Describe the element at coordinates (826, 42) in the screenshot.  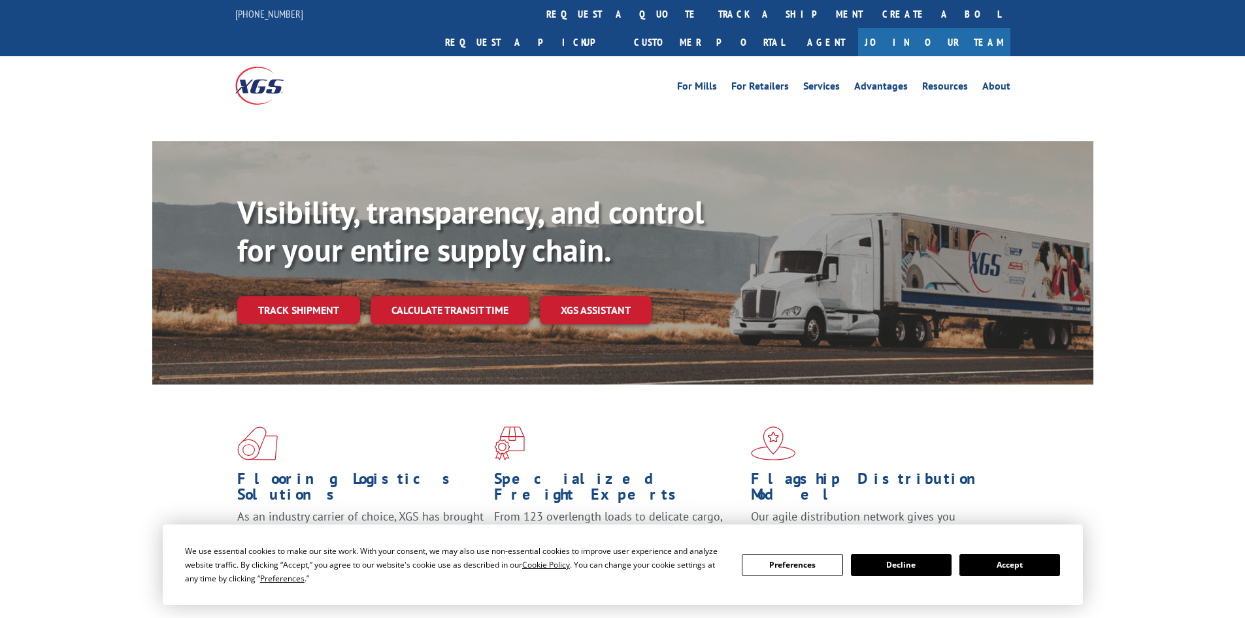
I see `a: Agent` at that location.